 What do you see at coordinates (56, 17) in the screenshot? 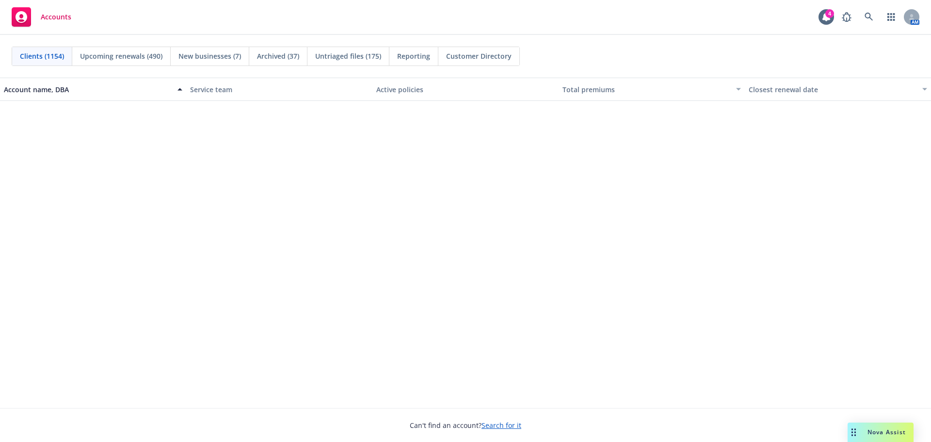
I see `span: Accounts` at bounding box center [56, 17].